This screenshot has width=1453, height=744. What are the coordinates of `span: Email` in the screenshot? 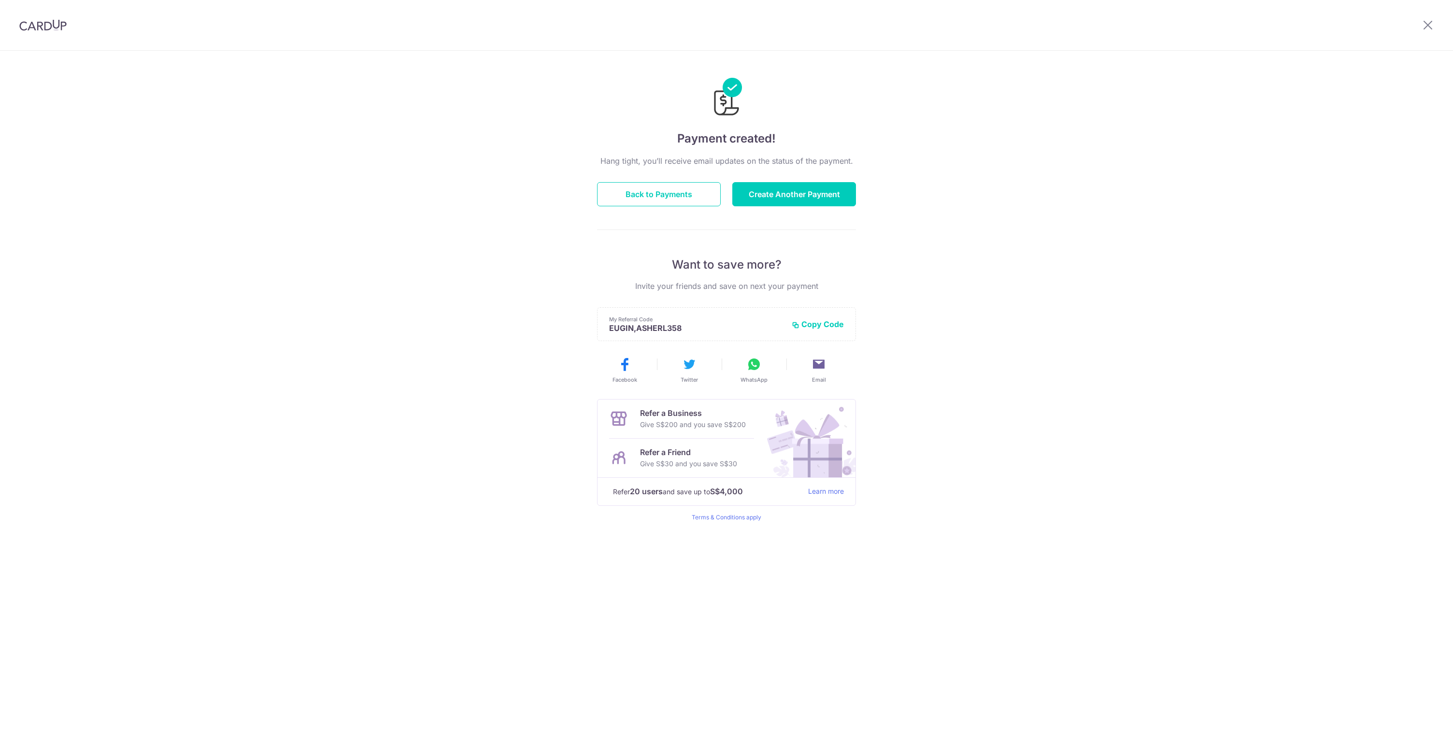 It's located at (819, 380).